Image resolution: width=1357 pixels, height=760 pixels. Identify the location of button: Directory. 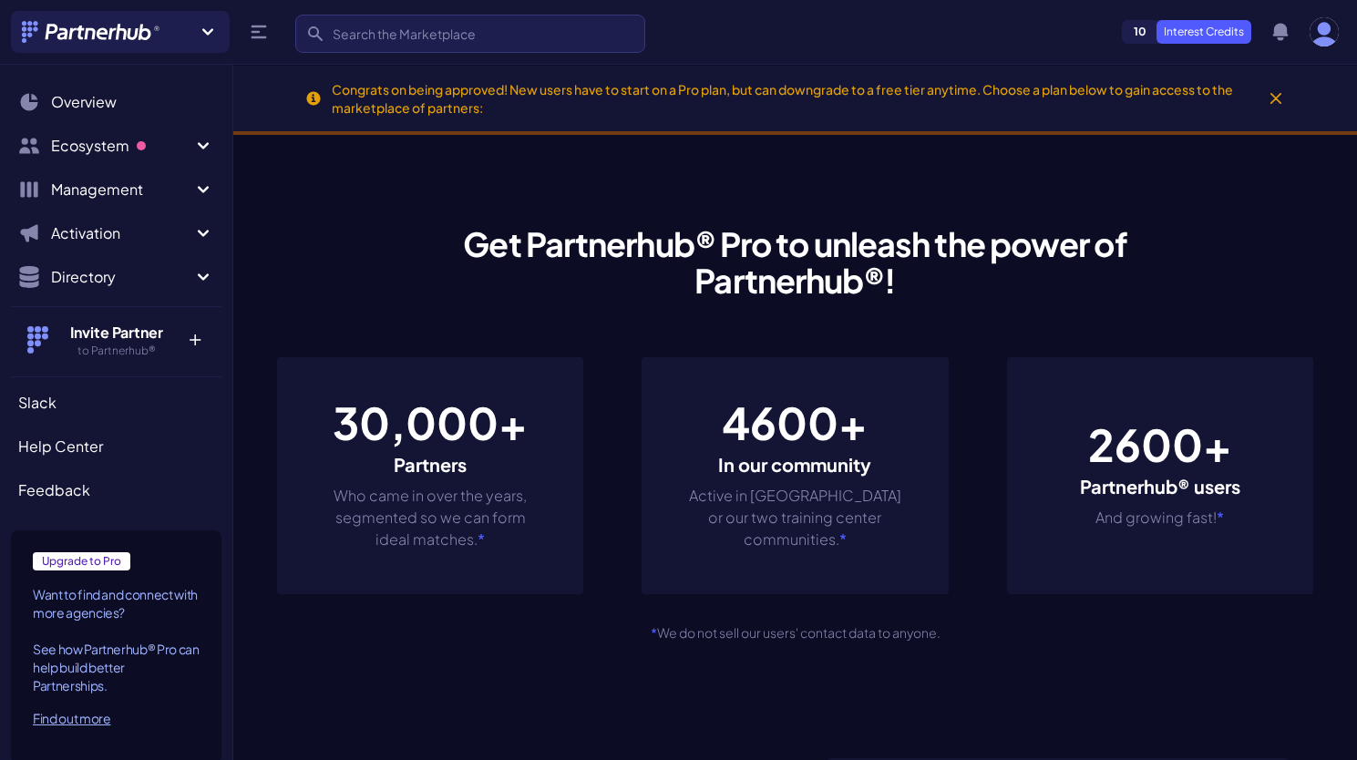
(116, 277).